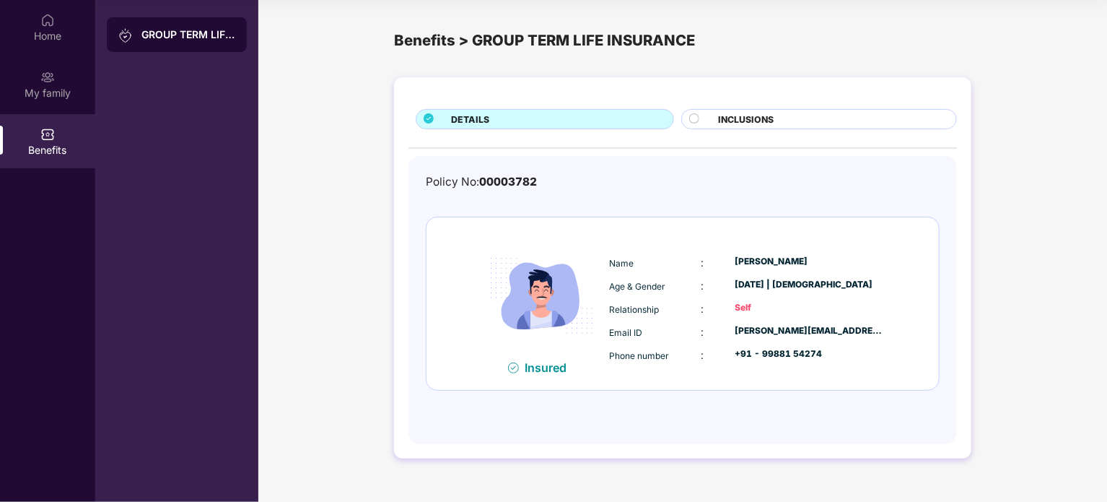 This screenshot has width=1107, height=502. Describe the element at coordinates (683, 40) in the screenshot. I see `div: Benefits > GROUP TERM LIFE INSURANCE` at that location.